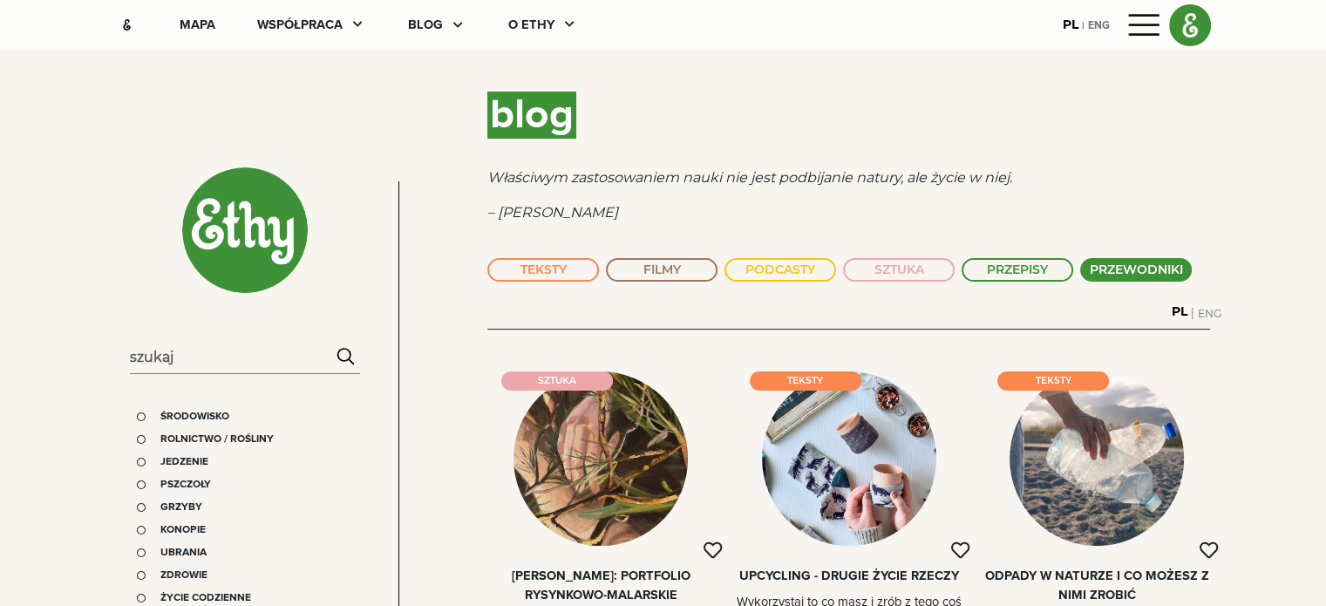 Image resolution: width=1326 pixels, height=606 pixels. What do you see at coordinates (1136, 269) in the screenshot?
I see `button: PRZEWODNIKI` at bounding box center [1136, 269].